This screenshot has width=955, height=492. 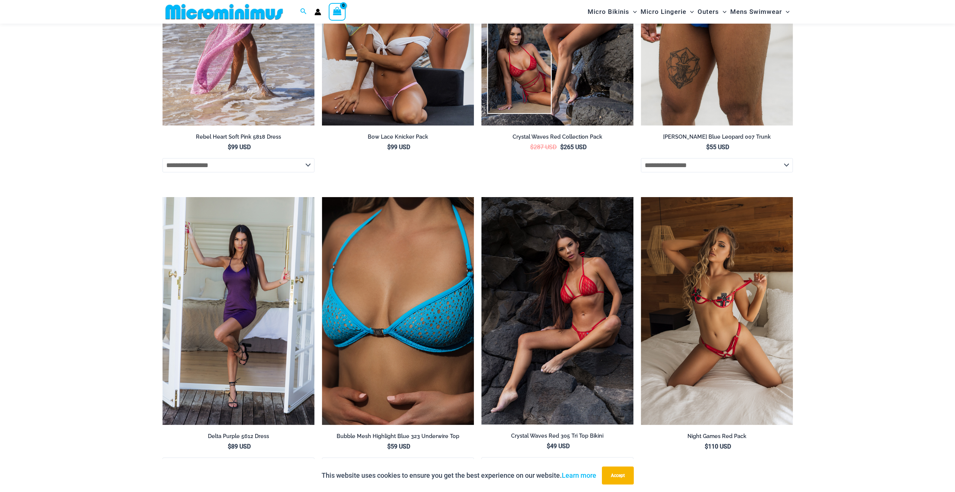 I want to click on h2: Bubble Mesh Highlight Blue 323 Underwire Top, so click(x=398, y=437).